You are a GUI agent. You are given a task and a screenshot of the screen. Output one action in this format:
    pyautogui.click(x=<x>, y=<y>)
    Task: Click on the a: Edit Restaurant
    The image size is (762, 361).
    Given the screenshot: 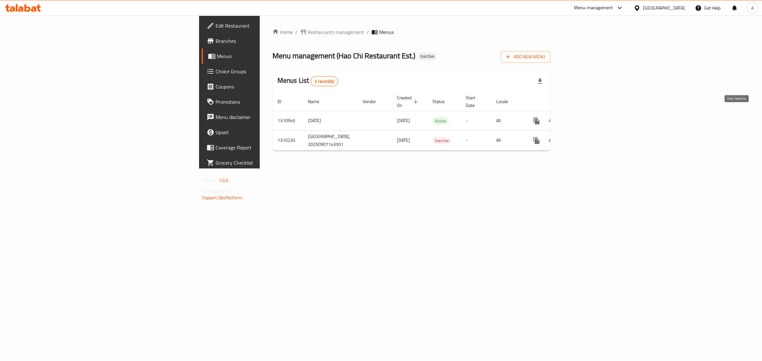 What is the action you would take?
    pyautogui.click(x=264, y=26)
    